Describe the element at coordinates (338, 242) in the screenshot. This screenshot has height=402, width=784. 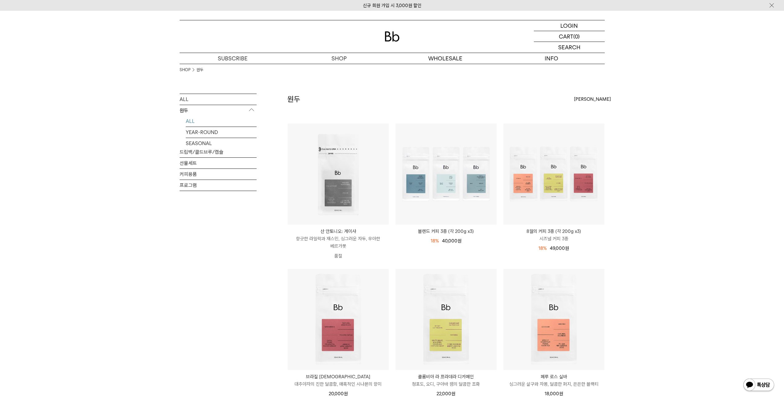
I see `p: 향긋한 라일락과 재스민, 싱그러운 자두, 우아한 베르가못` at that location.